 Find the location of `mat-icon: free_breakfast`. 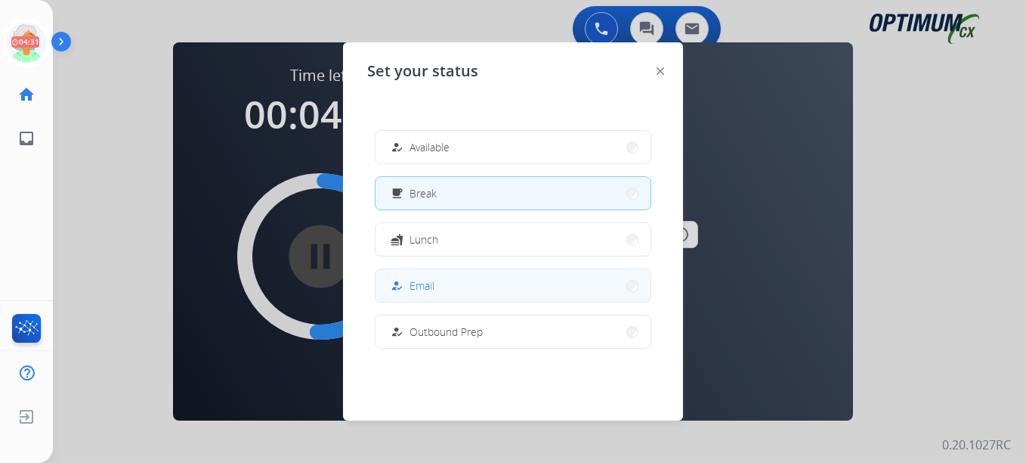

mat-icon: free_breakfast is located at coordinates (397, 193).